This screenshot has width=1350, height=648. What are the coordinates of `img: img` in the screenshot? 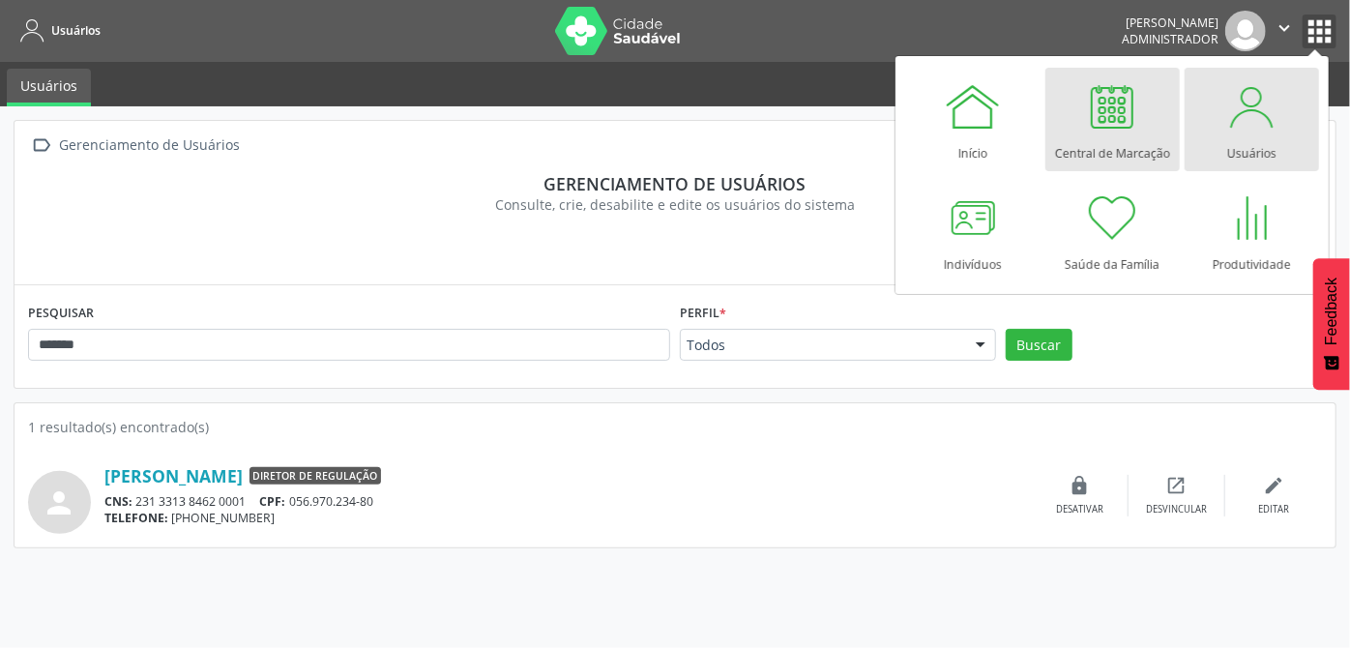 It's located at (1246, 31).